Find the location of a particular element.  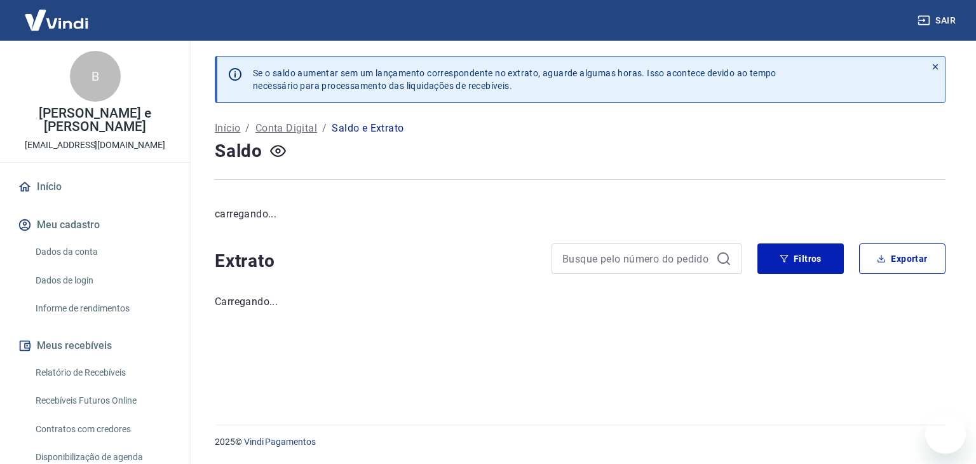

h4: Extrato is located at coordinates (375, 261).